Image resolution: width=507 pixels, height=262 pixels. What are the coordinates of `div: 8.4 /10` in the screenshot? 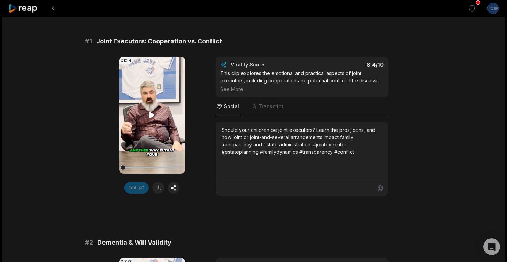 It's located at (346, 65).